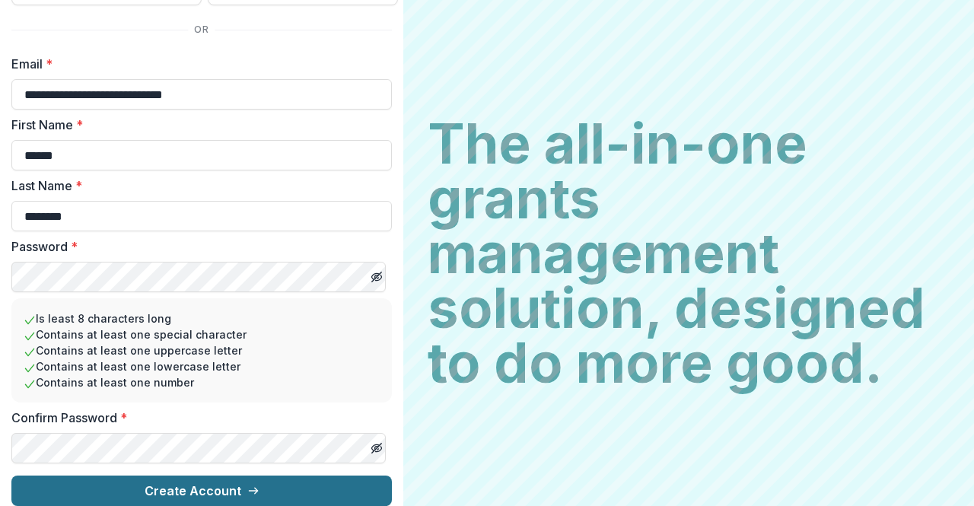 This screenshot has height=506, width=974. I want to click on li: Contains at least one number, so click(202, 382).